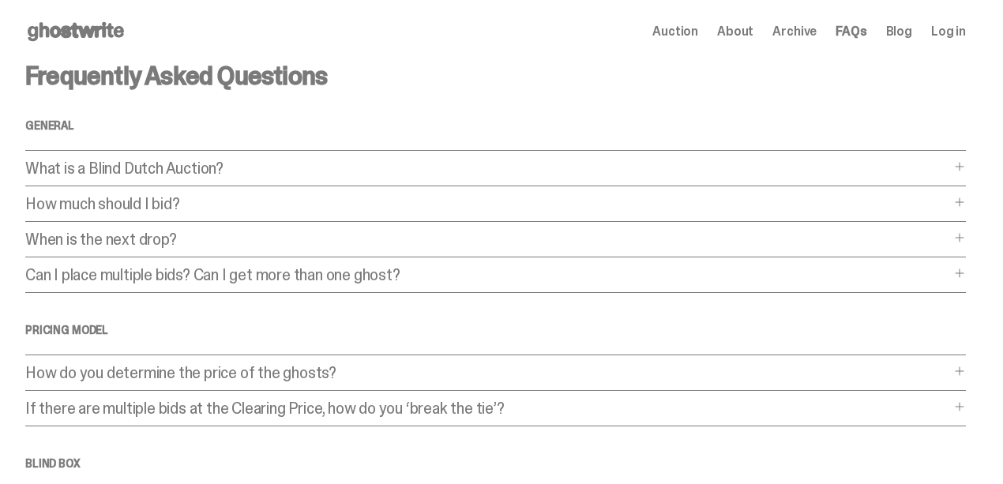 This screenshot has height=484, width=1003. What do you see at coordinates (495, 76) in the screenshot?
I see `h3: Frequently Asked Questions` at bounding box center [495, 76].